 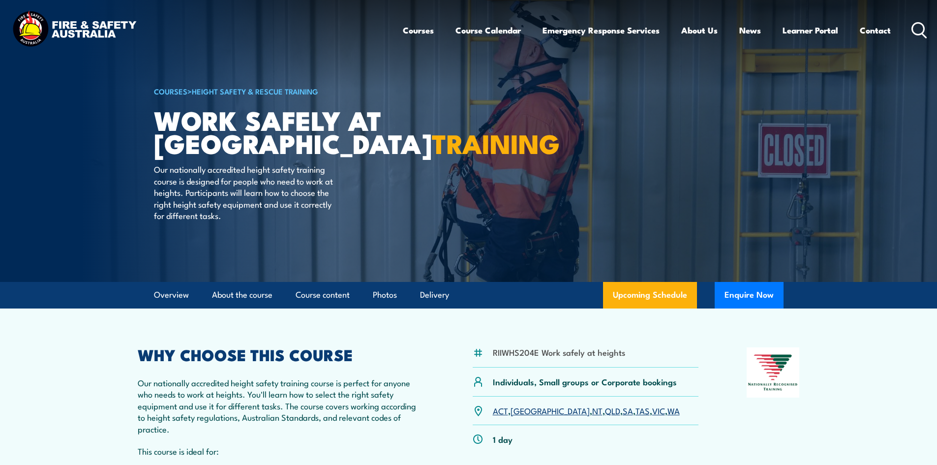 I want to click on p: Individuals, Small groups or Corporate bookings, so click(x=585, y=381).